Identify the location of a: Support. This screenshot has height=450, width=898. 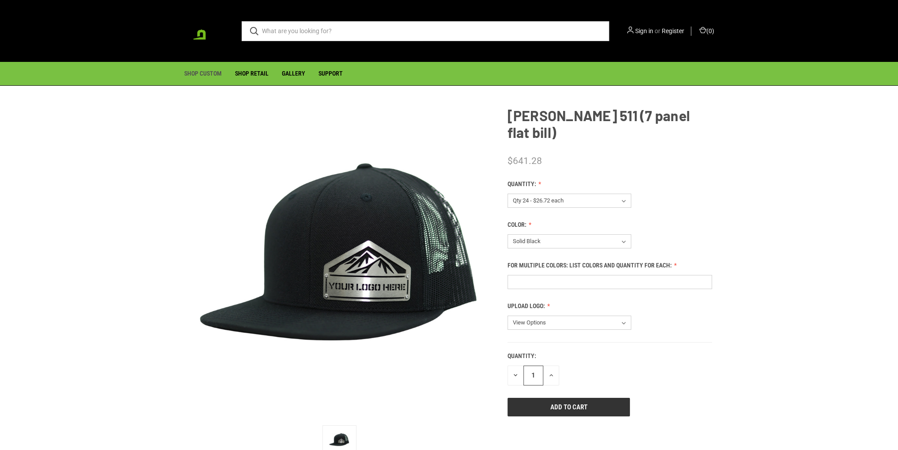
(330, 73).